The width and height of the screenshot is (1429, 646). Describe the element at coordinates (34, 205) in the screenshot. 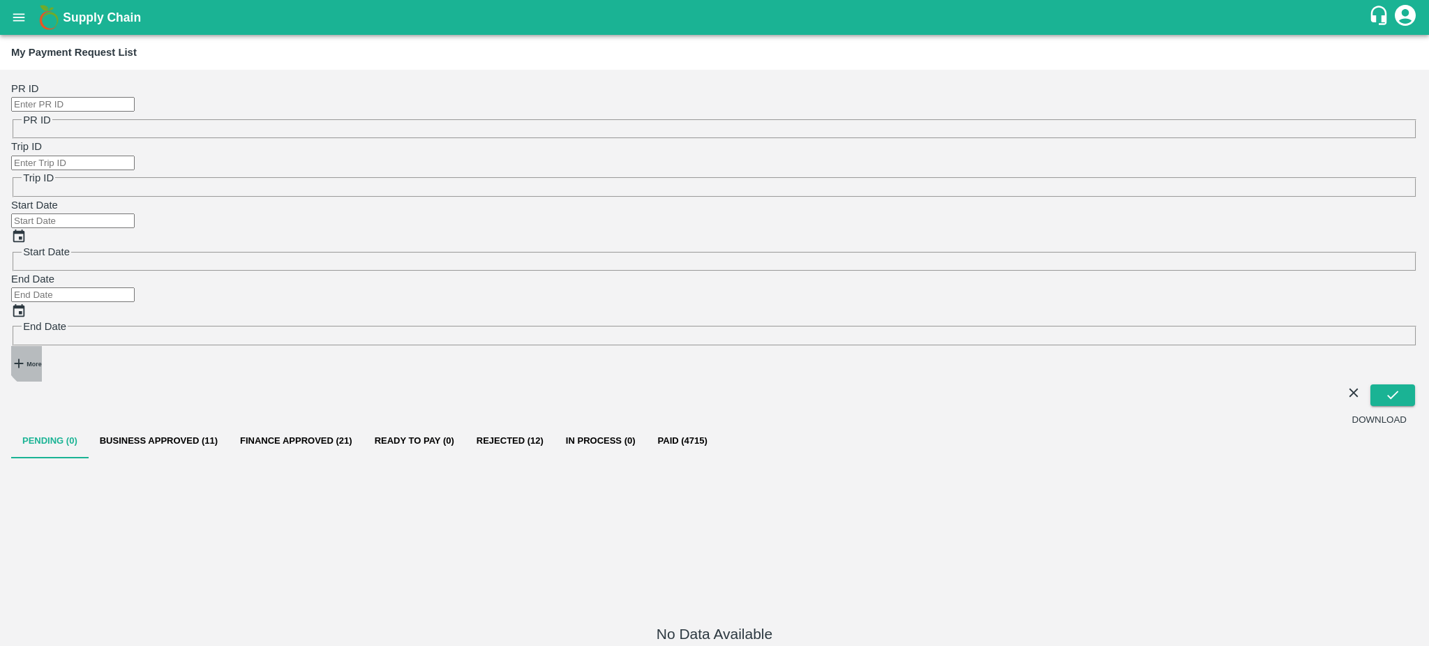

I see `label: Start Date` at that location.